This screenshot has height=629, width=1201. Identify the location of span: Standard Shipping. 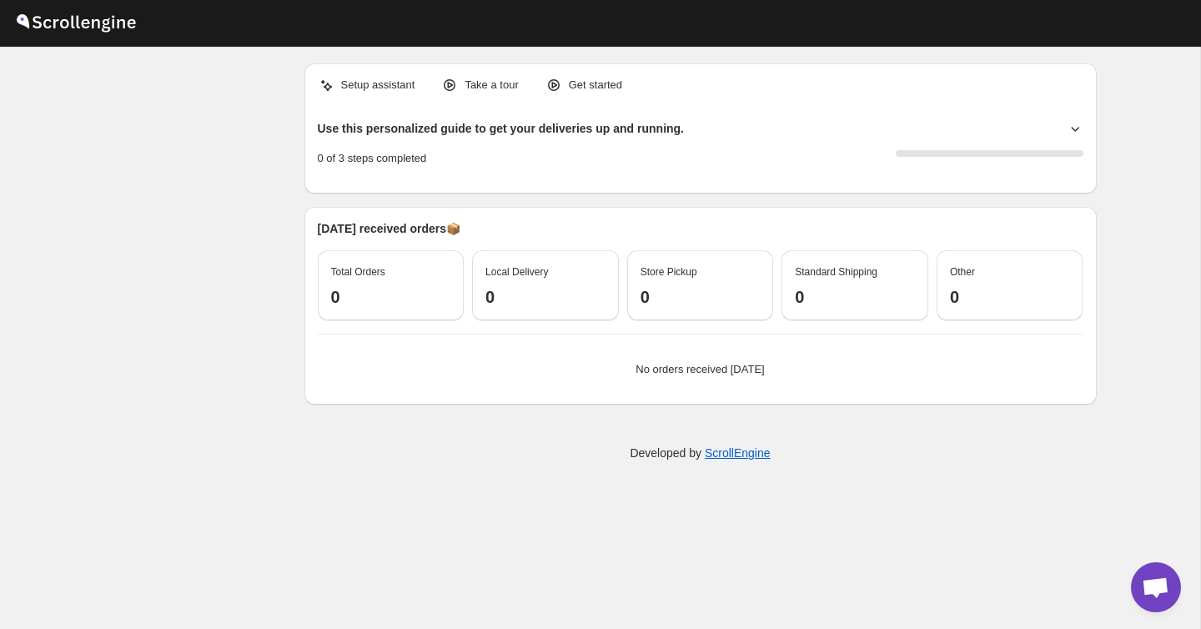
(835, 272).